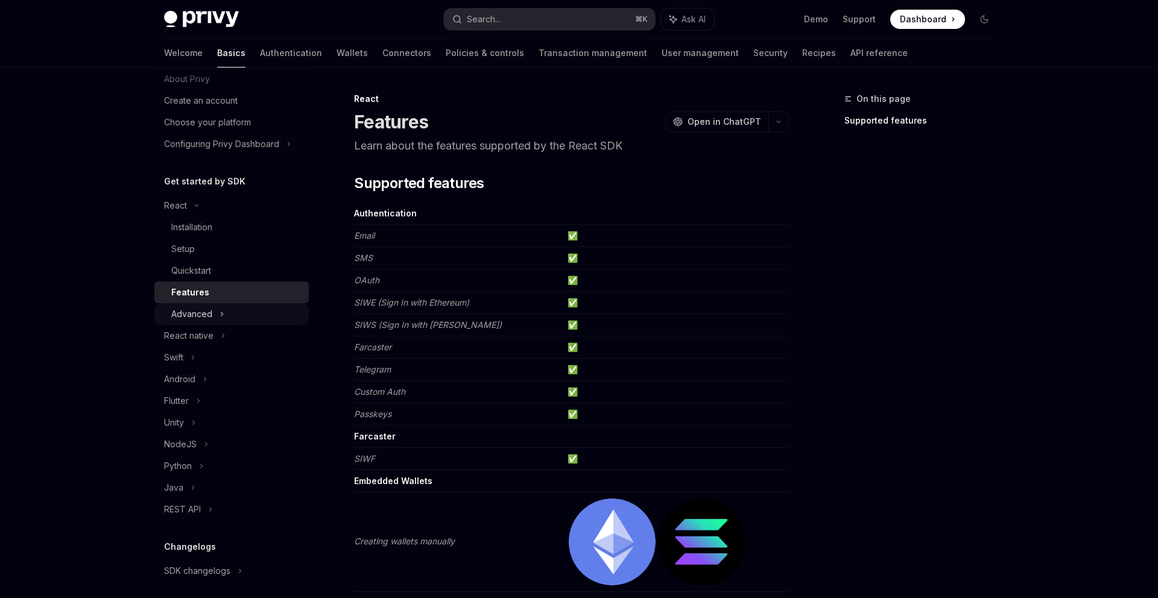  I want to click on a: Wallets, so click(352, 53).